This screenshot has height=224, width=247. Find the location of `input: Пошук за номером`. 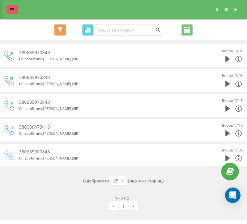

input: Пошук за номером is located at coordinates (128, 30).